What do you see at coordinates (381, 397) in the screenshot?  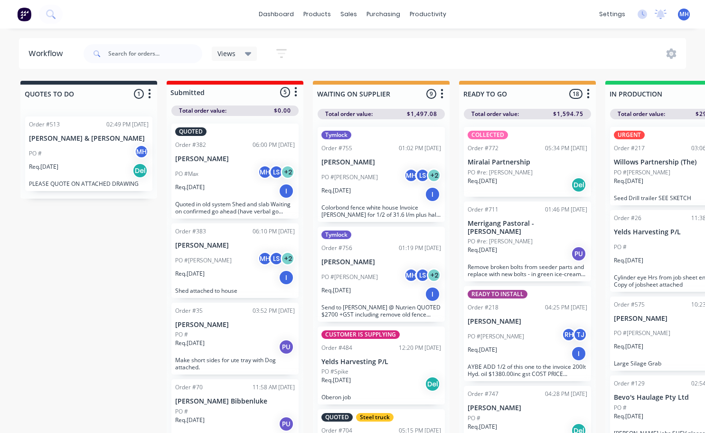 I see `p: Oberon job` at bounding box center [381, 397].